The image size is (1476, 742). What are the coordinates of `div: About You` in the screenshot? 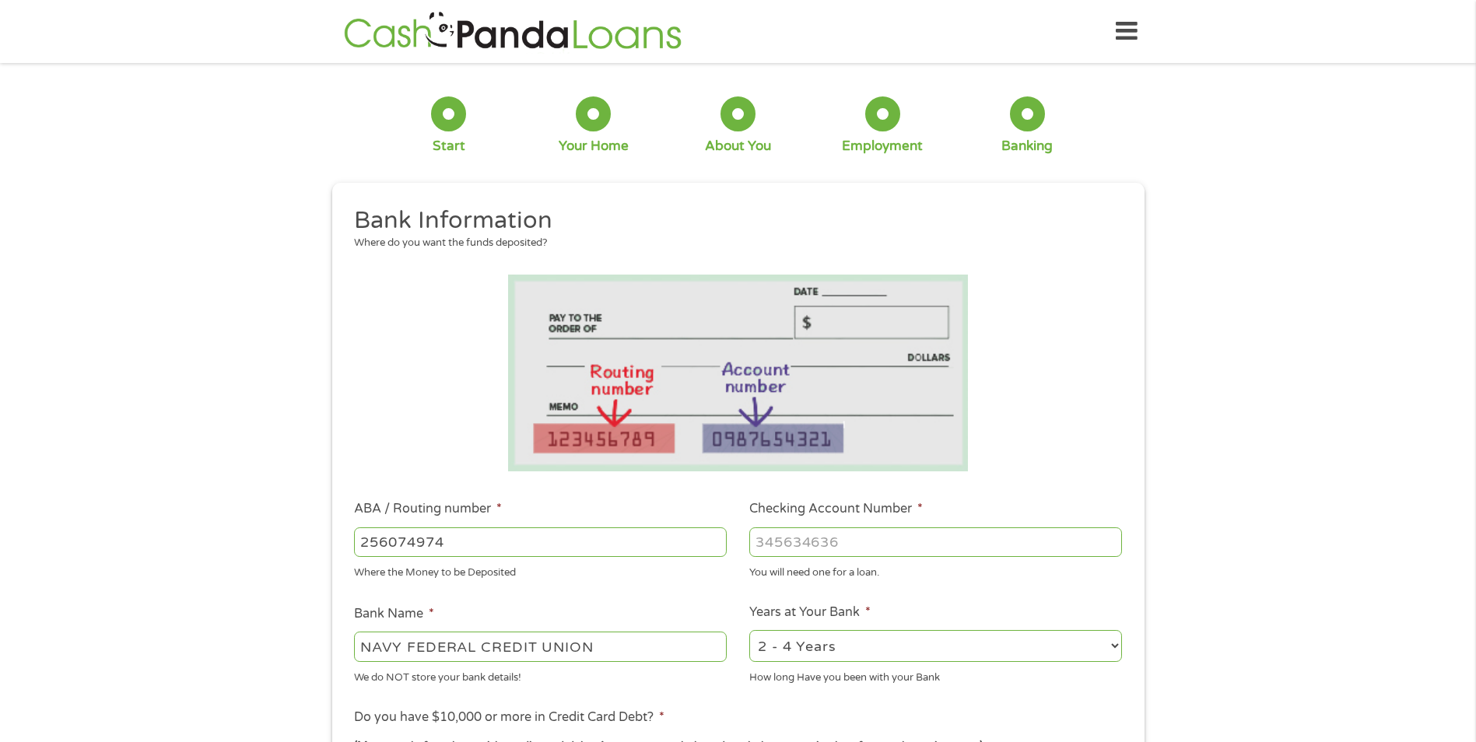 It's located at (738, 146).